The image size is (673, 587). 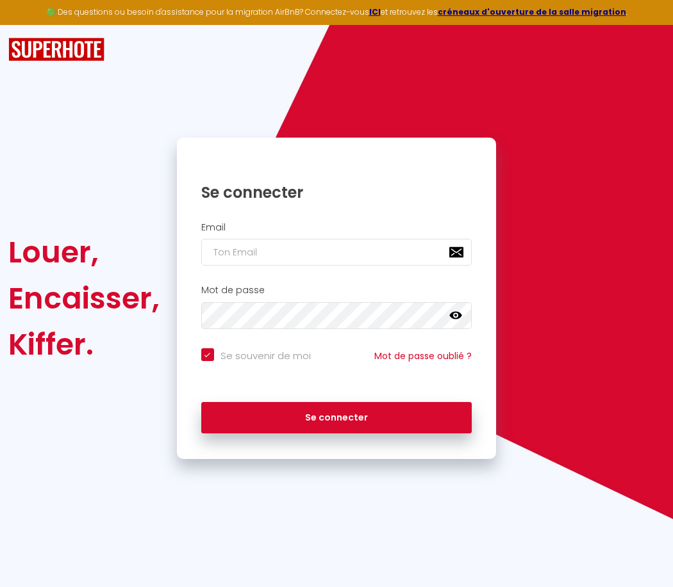 What do you see at coordinates (336, 227) in the screenshot?
I see `h2: Email` at bounding box center [336, 227].